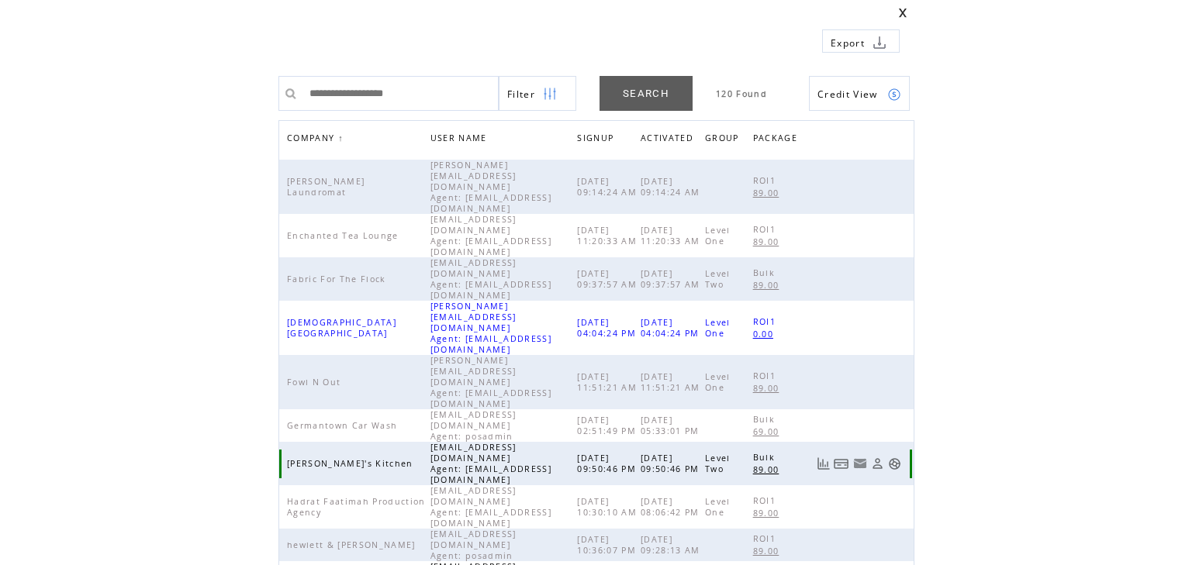 This screenshot has height=565, width=1182. Describe the element at coordinates (597, 140) in the screenshot. I see `span: SIGNUP` at that location.